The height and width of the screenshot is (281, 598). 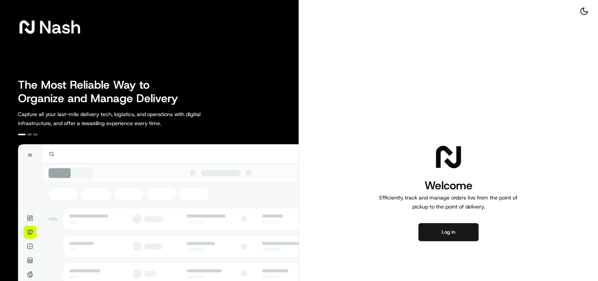 I want to click on button: Log in, so click(x=449, y=232).